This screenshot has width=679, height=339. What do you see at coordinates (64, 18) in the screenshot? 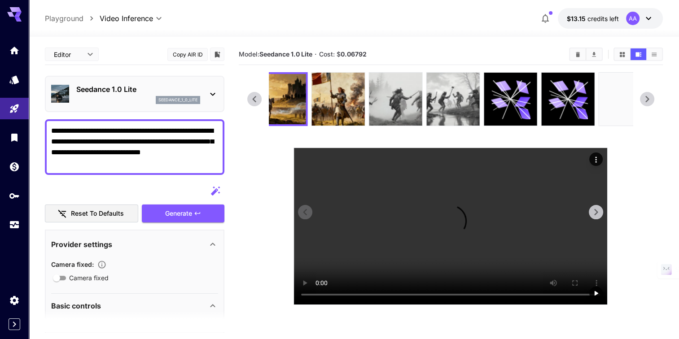
I see `p: Playground` at bounding box center [64, 18].